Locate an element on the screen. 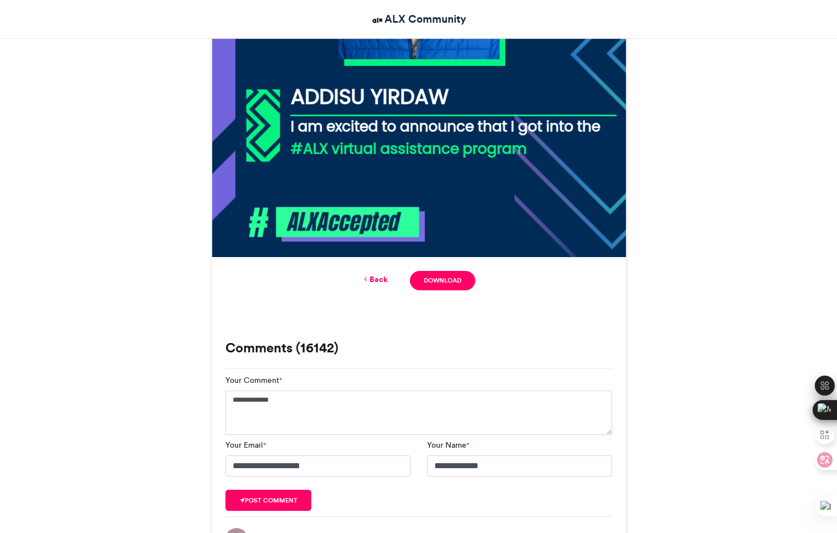 This screenshot has width=837, height=533. a: Download is located at coordinates (442, 280).